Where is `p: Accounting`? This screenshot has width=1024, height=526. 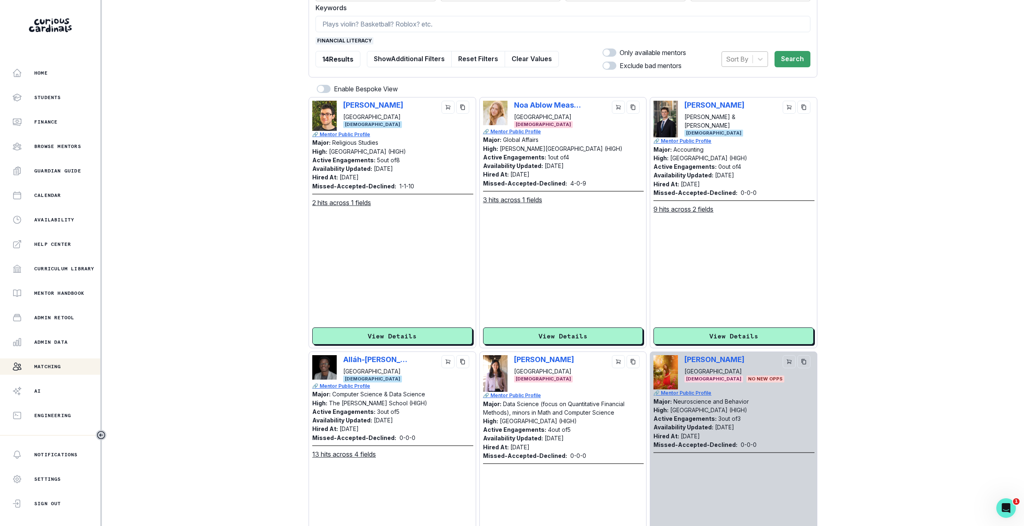
p: Accounting is located at coordinates (689, 149).